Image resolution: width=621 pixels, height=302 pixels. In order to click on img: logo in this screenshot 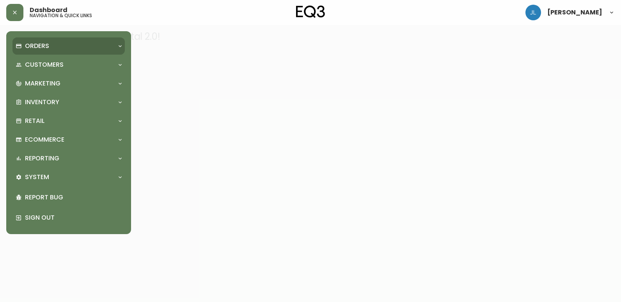, I will do `click(310, 12)`.